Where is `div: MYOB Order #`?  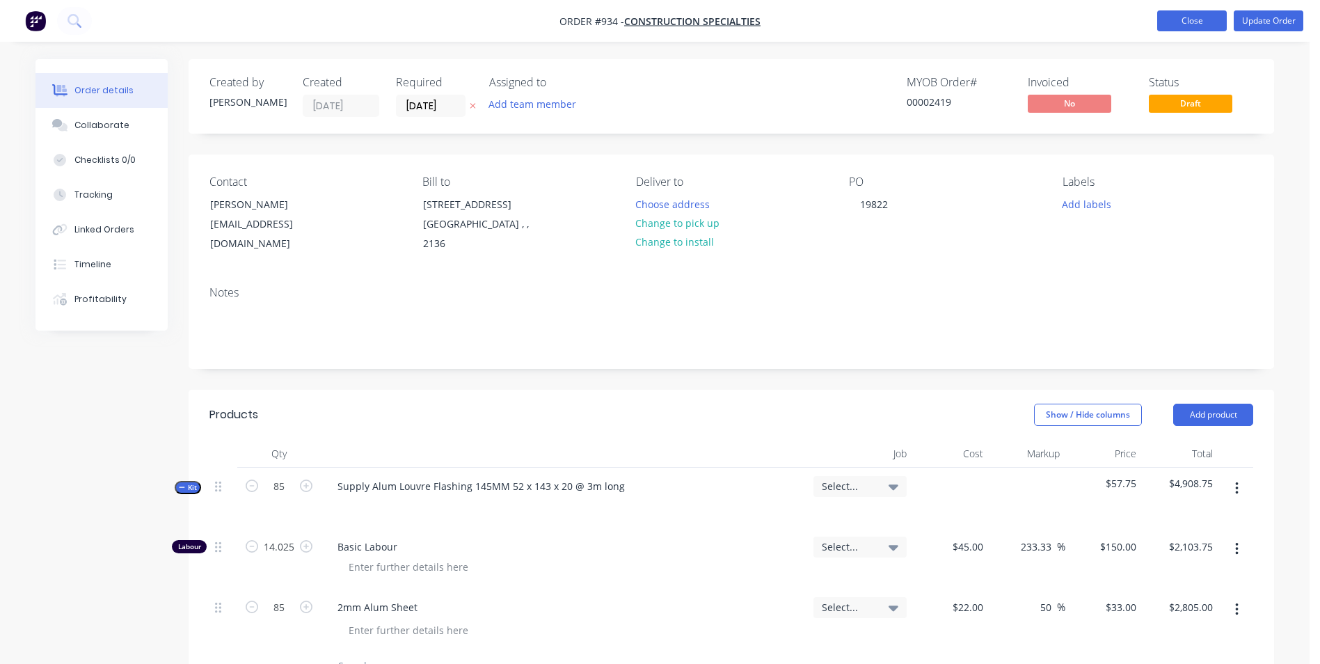
div: MYOB Order # is located at coordinates (959, 82).